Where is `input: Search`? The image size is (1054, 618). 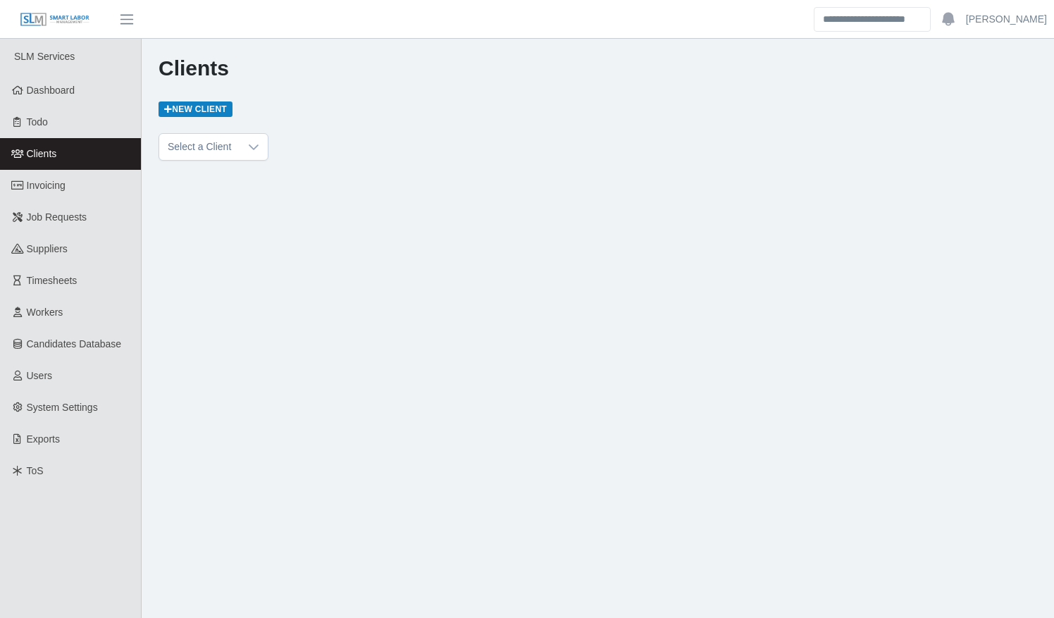
input: Search is located at coordinates (872, 19).